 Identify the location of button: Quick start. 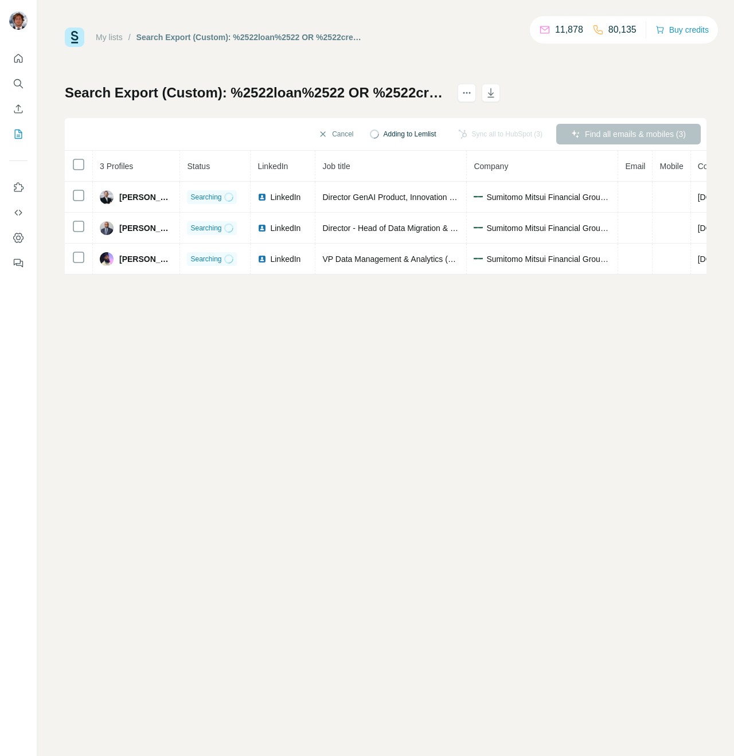
(18, 58).